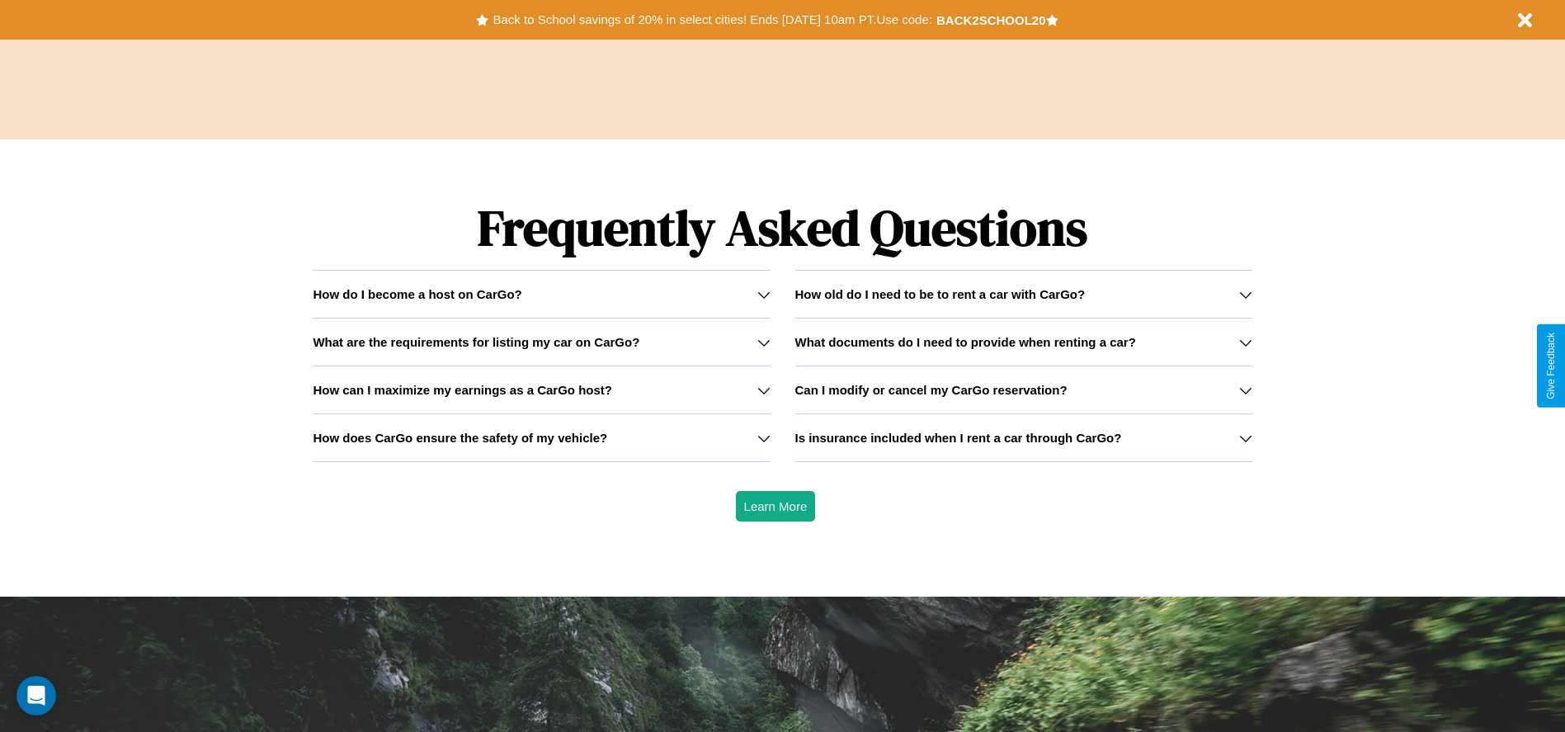 The image size is (1565, 732). I want to click on h1: Frequently Asked Questions, so click(782, 228).